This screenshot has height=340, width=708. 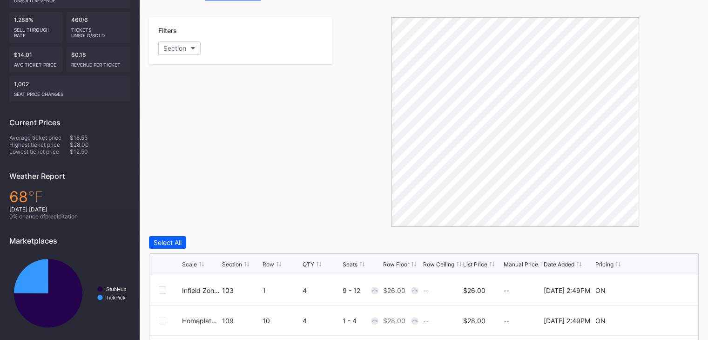 What do you see at coordinates (116, 289) in the screenshot?
I see `text: StubHub` at bounding box center [116, 289].